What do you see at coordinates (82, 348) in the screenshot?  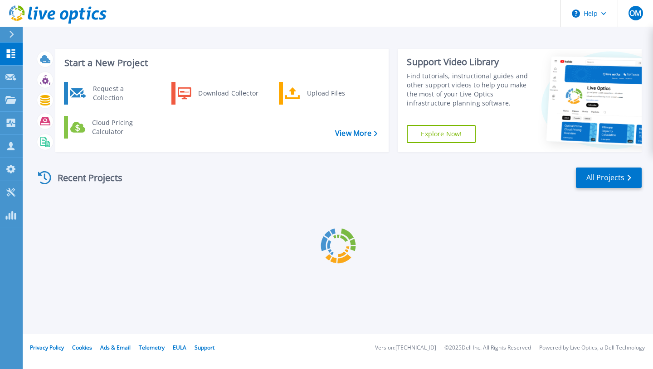 I see `a: Cookies` at bounding box center [82, 348].